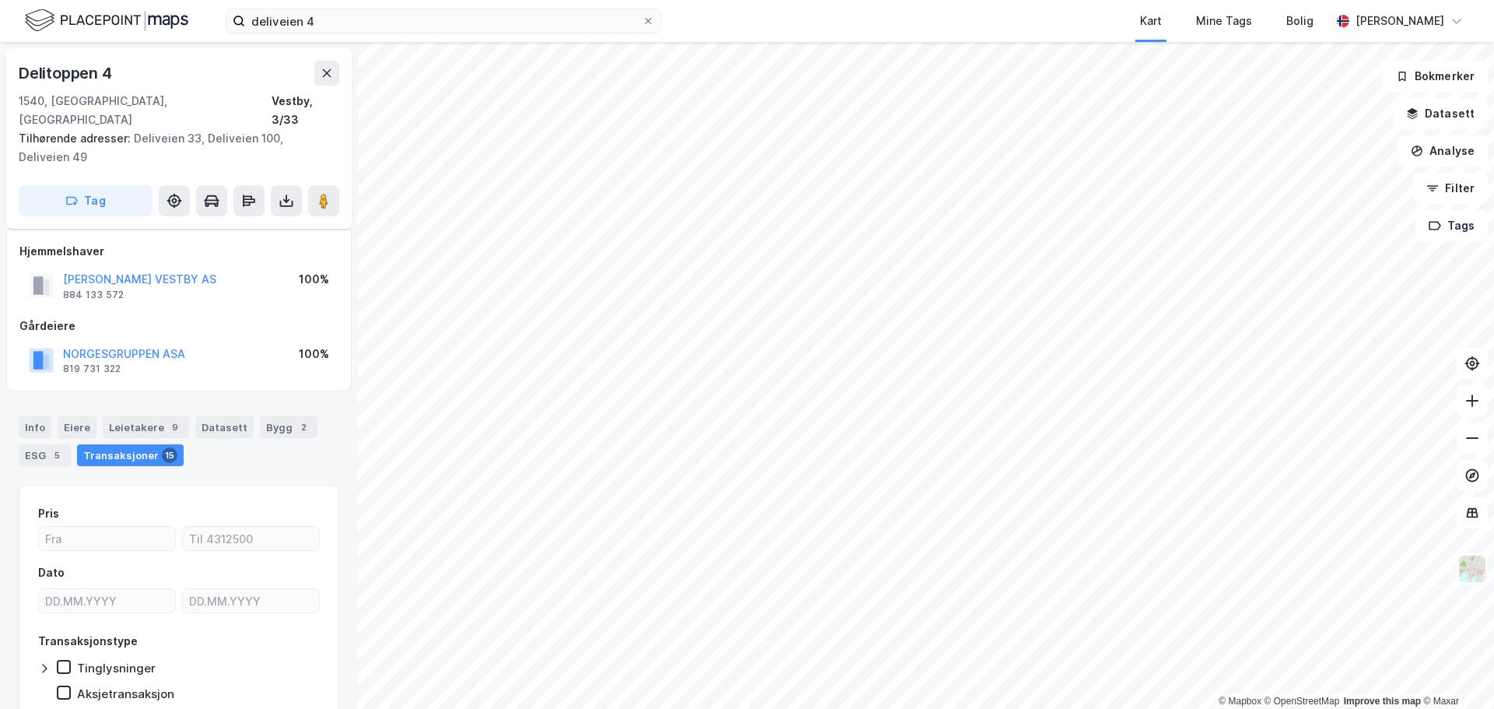 This screenshot has height=709, width=1494. Describe the element at coordinates (35, 427) in the screenshot. I see `div: Info` at that location.